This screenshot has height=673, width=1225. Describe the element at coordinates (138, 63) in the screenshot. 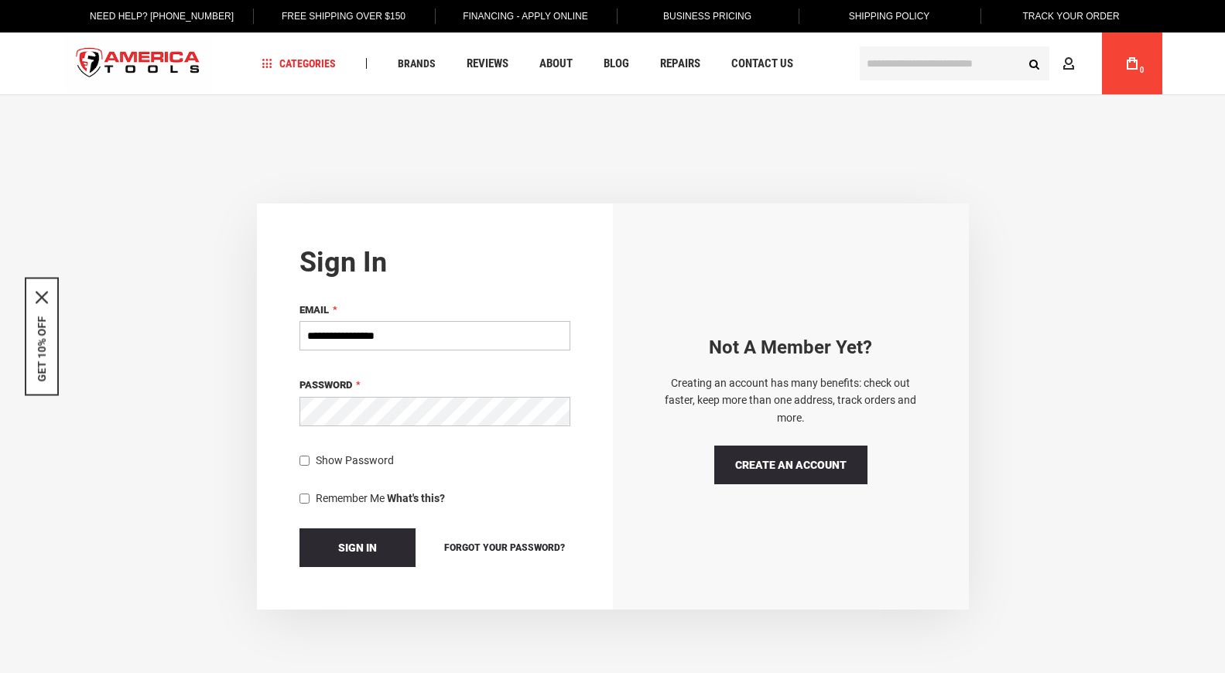

I see `img: America Tools` at that location.